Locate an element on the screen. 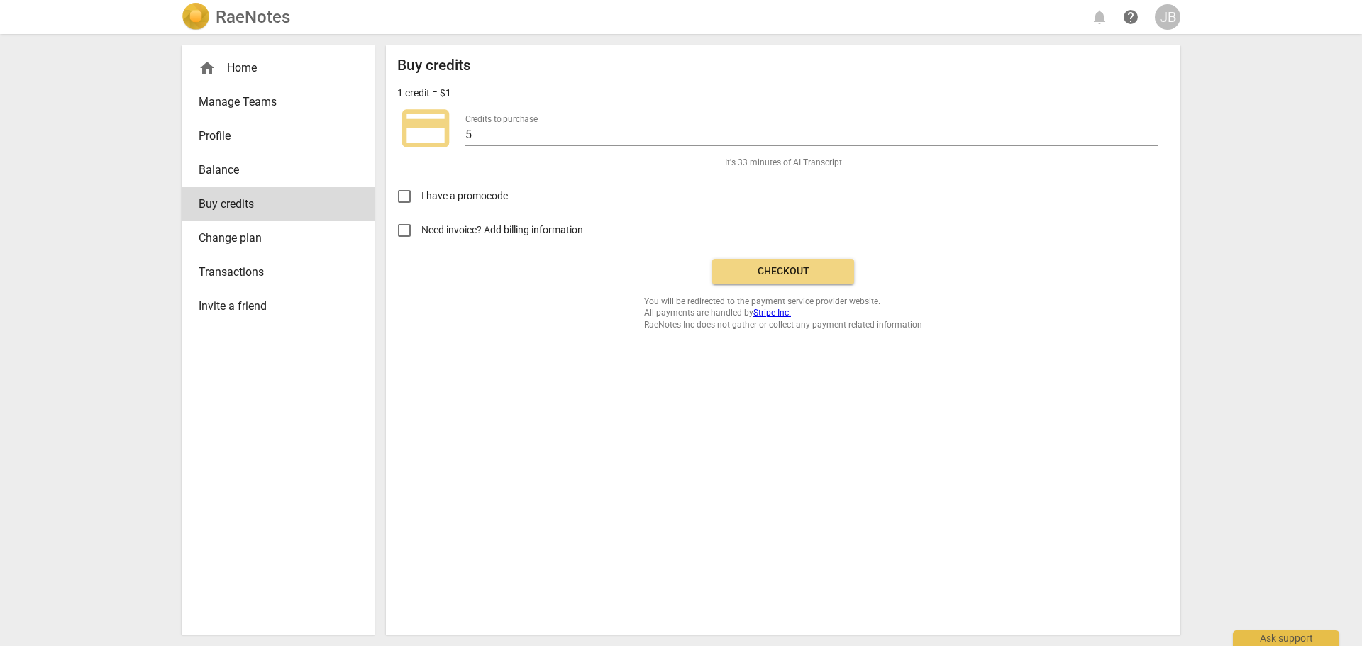 The width and height of the screenshot is (1362, 646). span: It's 33 minutes of AI Transcript is located at coordinates (783, 162).